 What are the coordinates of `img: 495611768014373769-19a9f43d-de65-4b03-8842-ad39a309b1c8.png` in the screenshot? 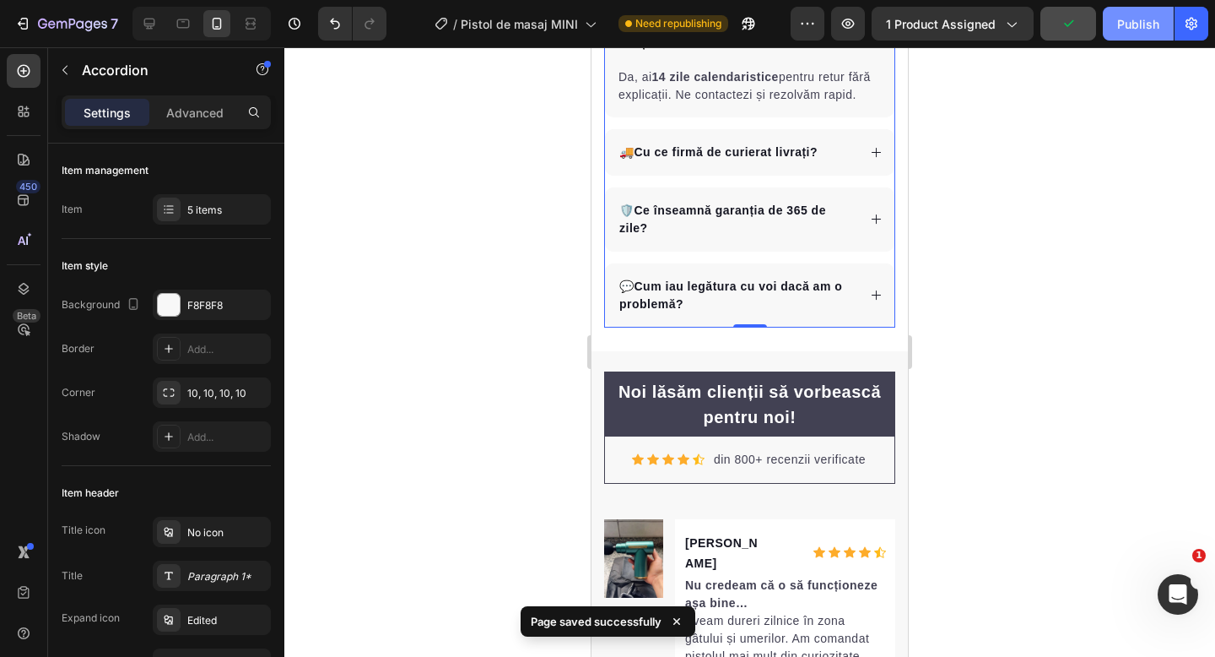 It's located at (42, 511).